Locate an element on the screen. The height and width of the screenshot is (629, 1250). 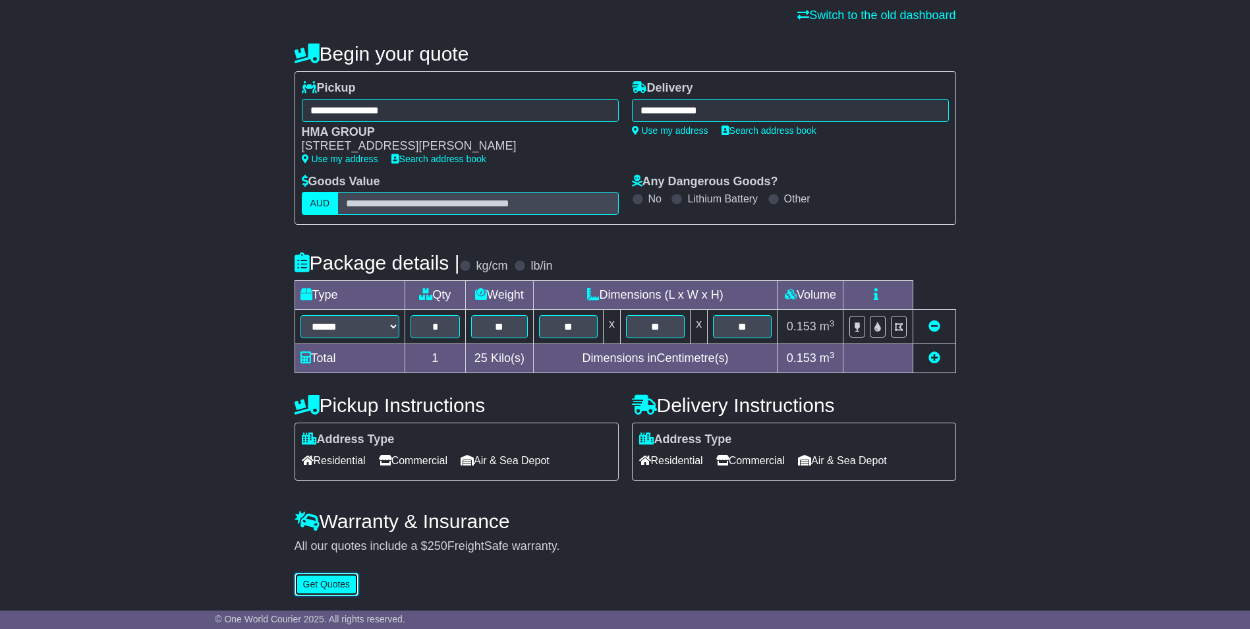
label: Any Dangerous Goods? is located at coordinates (705, 182).